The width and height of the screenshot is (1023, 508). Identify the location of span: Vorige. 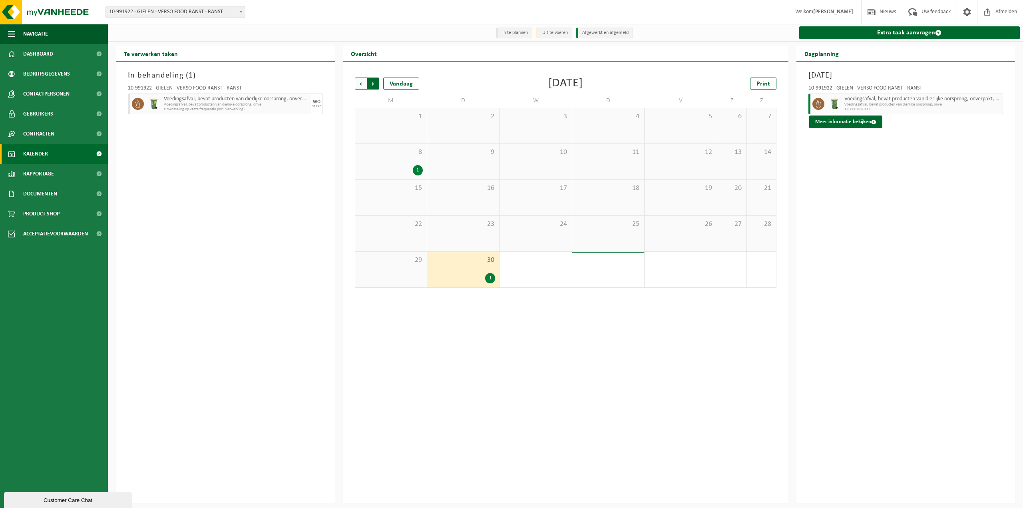
(361, 84).